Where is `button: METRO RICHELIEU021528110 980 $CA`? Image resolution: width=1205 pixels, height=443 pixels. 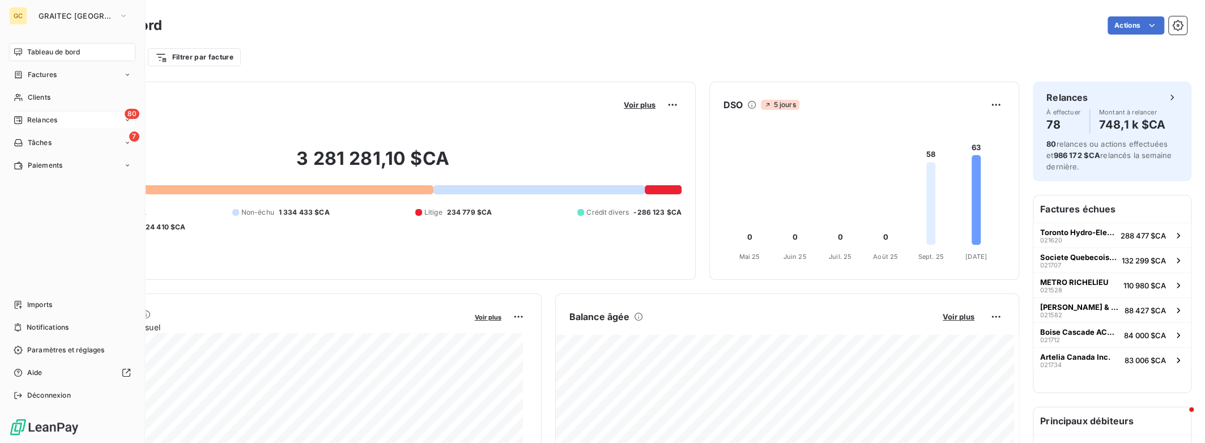
button: METRO RICHELIEU021528110 980 $CA is located at coordinates (1113, 285).